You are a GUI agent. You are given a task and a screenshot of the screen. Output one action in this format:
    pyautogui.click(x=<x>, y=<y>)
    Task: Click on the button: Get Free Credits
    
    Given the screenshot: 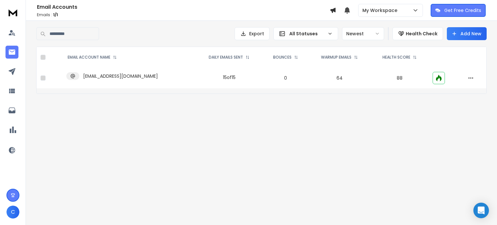 What is the action you would take?
    pyautogui.click(x=458, y=10)
    